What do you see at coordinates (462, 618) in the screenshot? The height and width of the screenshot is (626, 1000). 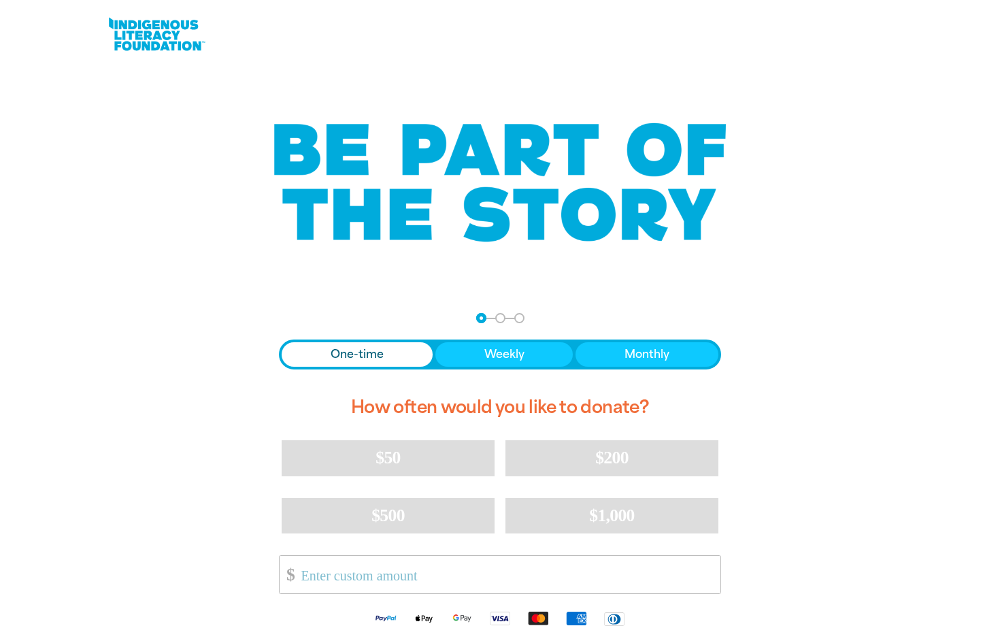 I see `img: Google Pay logo` at bounding box center [462, 618].